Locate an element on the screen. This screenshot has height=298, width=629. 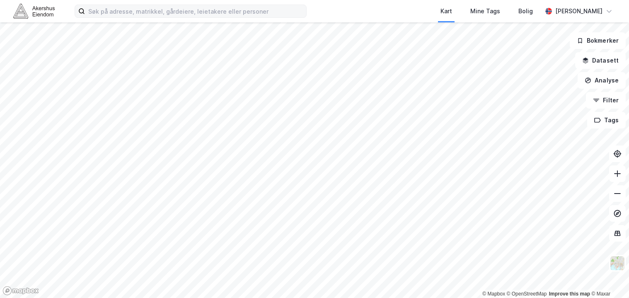
button: Bokmerker is located at coordinates (598, 41).